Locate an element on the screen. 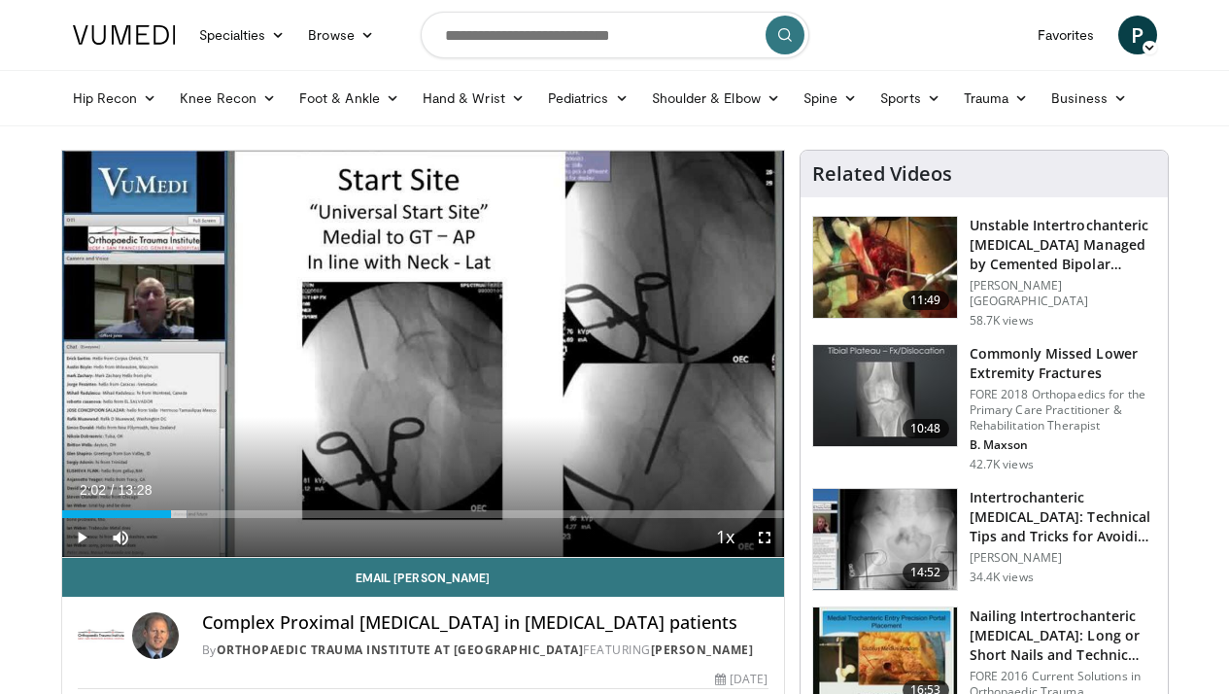 This screenshot has width=1229, height=694. input: Search topics, interventions is located at coordinates (615, 35).